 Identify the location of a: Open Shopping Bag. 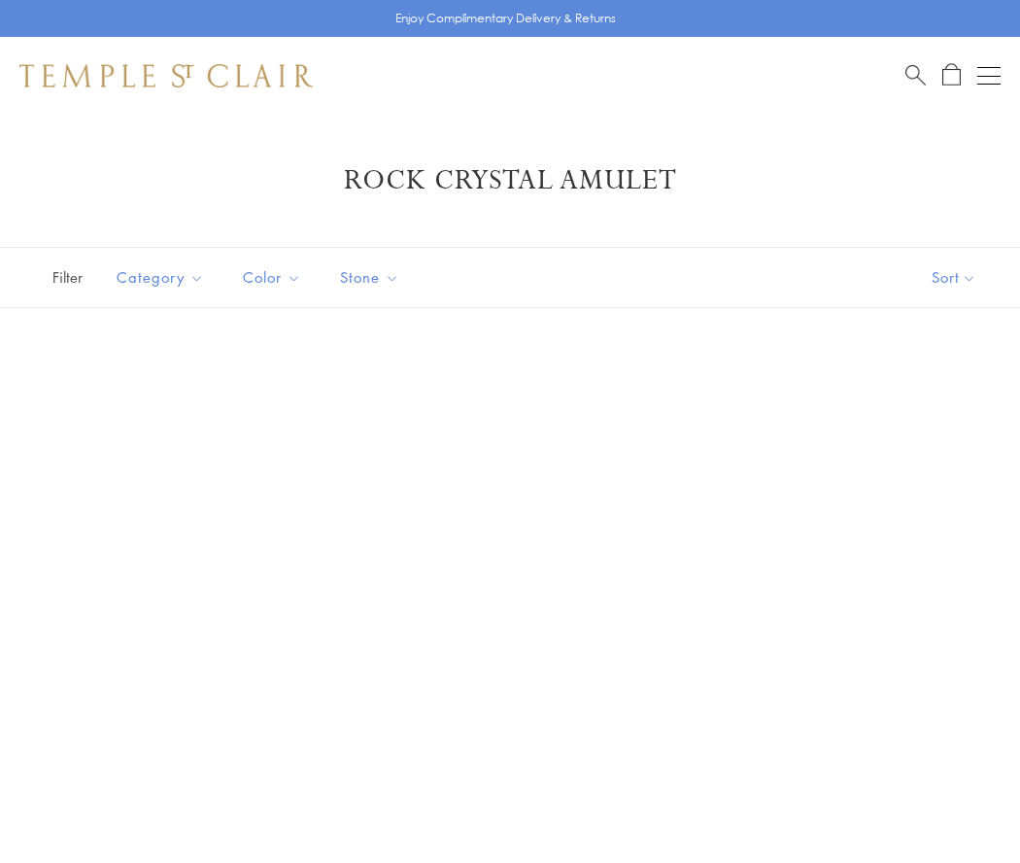
(951, 75).